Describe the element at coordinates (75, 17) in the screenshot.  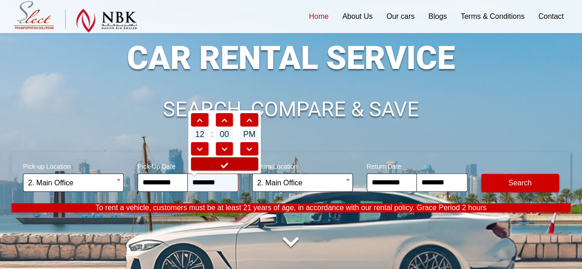
I see `img: Select Rent a Car` at that location.